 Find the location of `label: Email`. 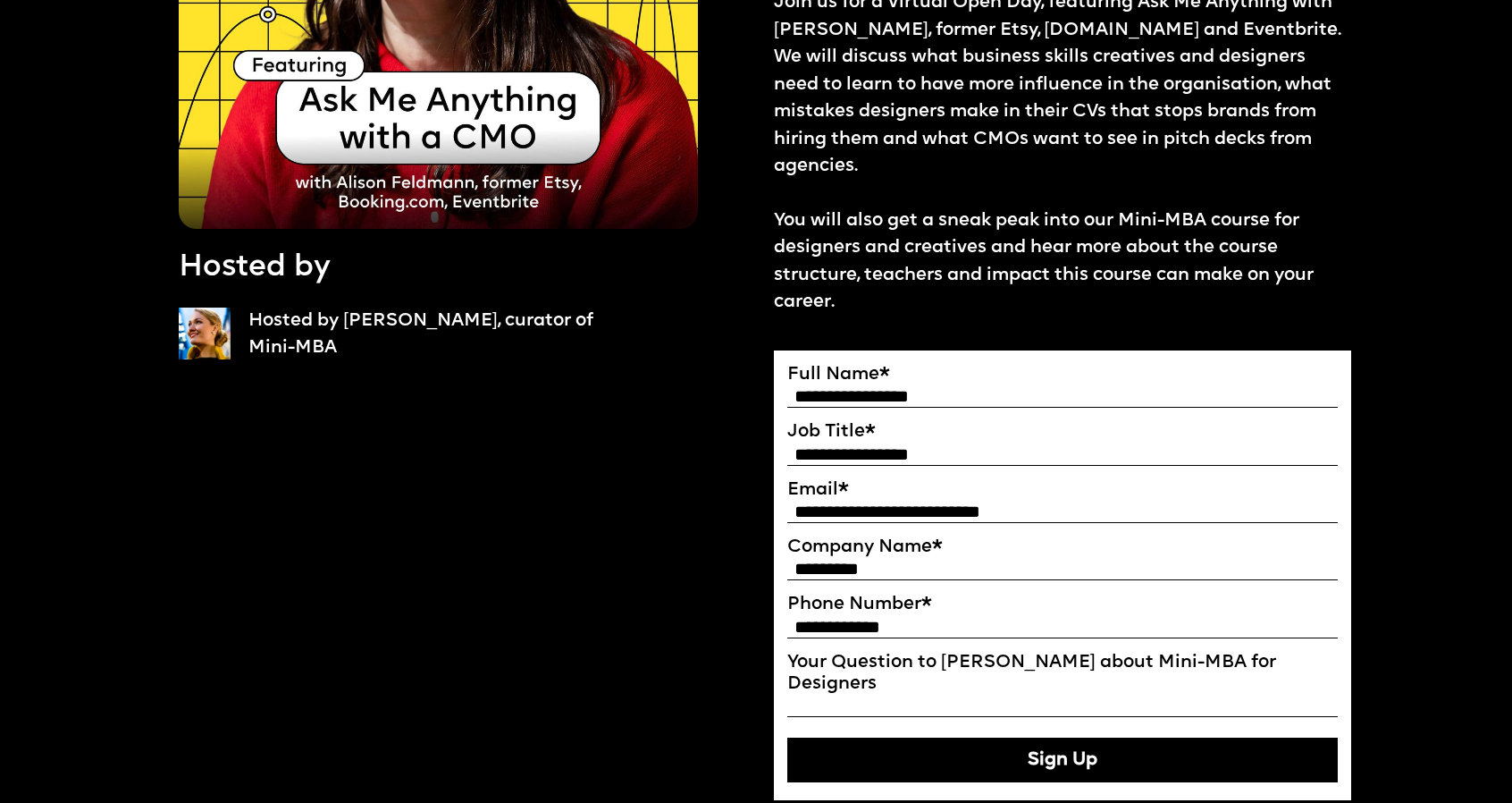

label: Email is located at coordinates (1062, 490).